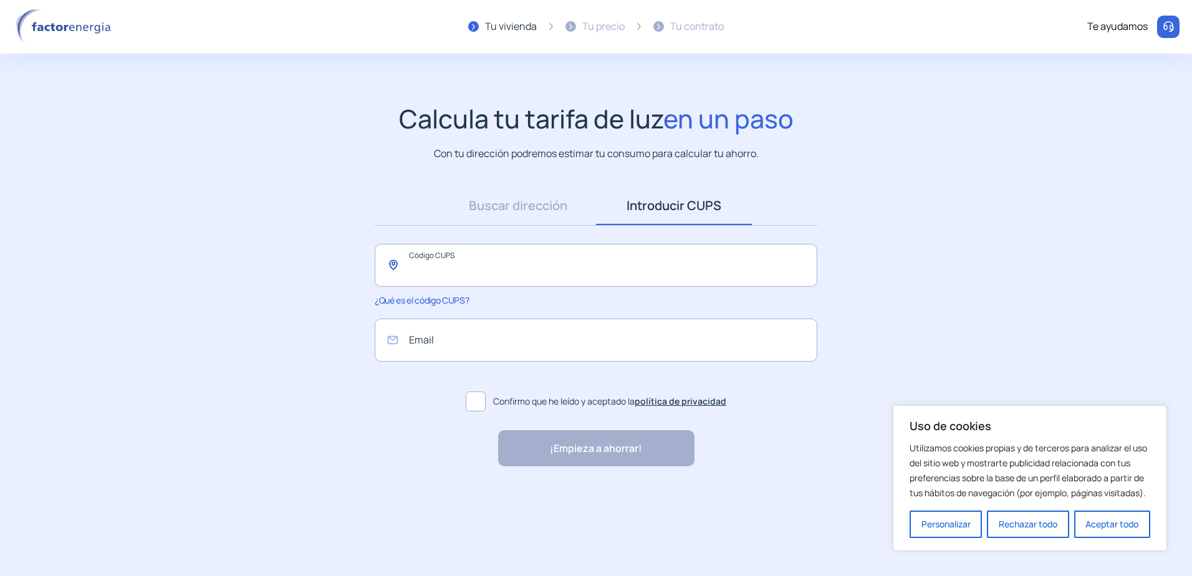 The image size is (1192, 576). I want to click on h1: Calcula tu tarifa de luz, so click(596, 118).